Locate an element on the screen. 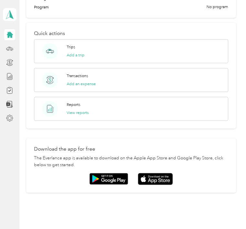 The width and height of the screenshot is (246, 229). p: The Everlance app is available to download on the Apple App Store and Google Play Store, click be... is located at coordinates (131, 162).